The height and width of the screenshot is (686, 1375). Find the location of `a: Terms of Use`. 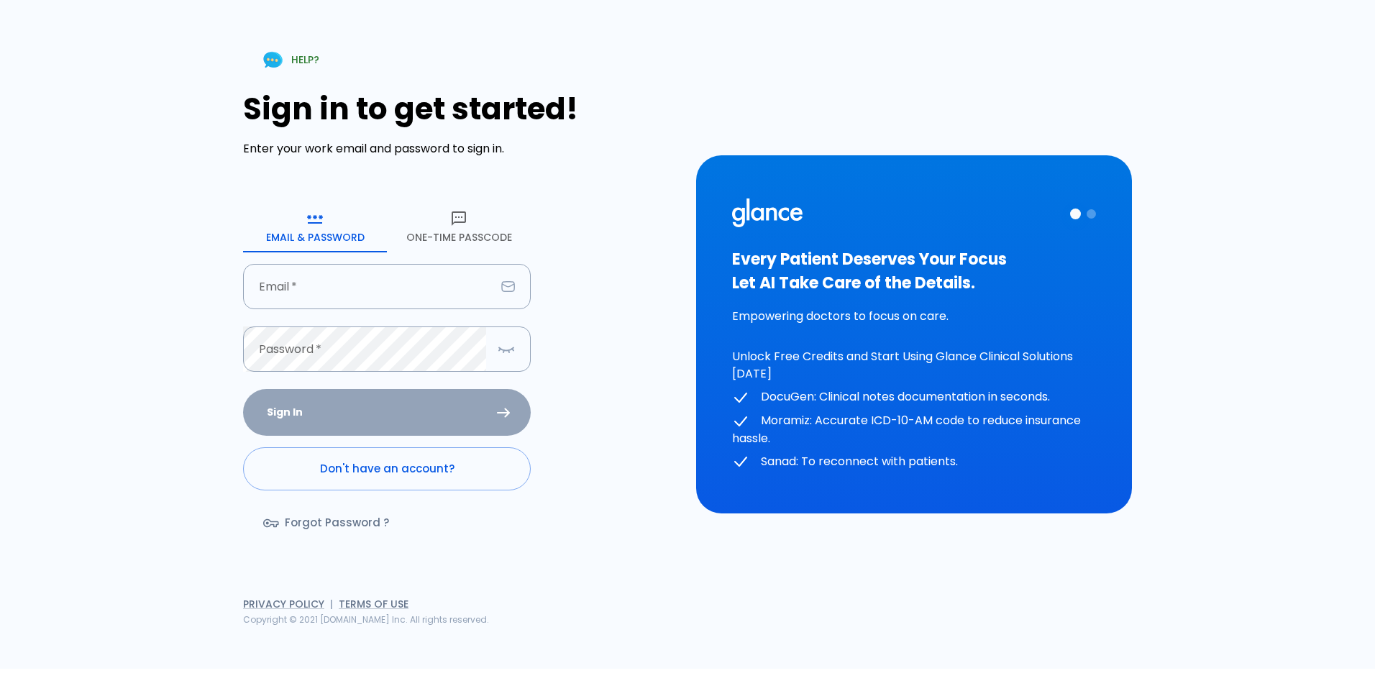

a: Terms of Use is located at coordinates (373, 604).